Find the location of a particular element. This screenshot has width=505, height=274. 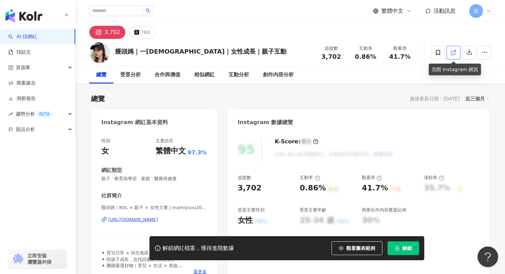

span: 觀看圖表範例 is located at coordinates (361, 248).